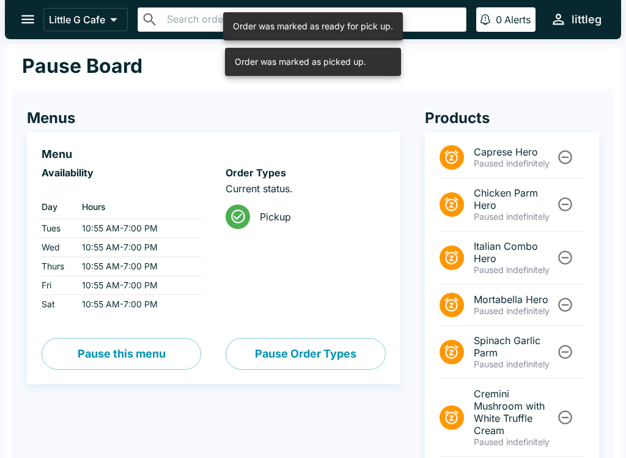 The height and width of the screenshot is (458, 626). Describe the element at coordinates (514, 199) in the screenshot. I see `span: Chicken Parm Hero` at that location.